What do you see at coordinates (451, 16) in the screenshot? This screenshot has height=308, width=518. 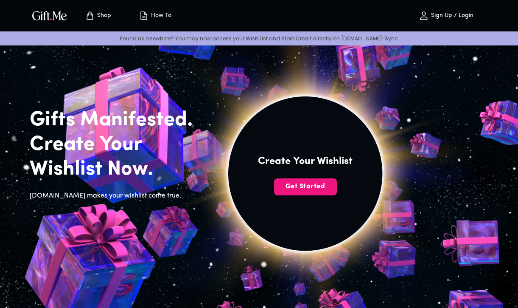 I see `p: Sign Up / Login` at bounding box center [451, 16].